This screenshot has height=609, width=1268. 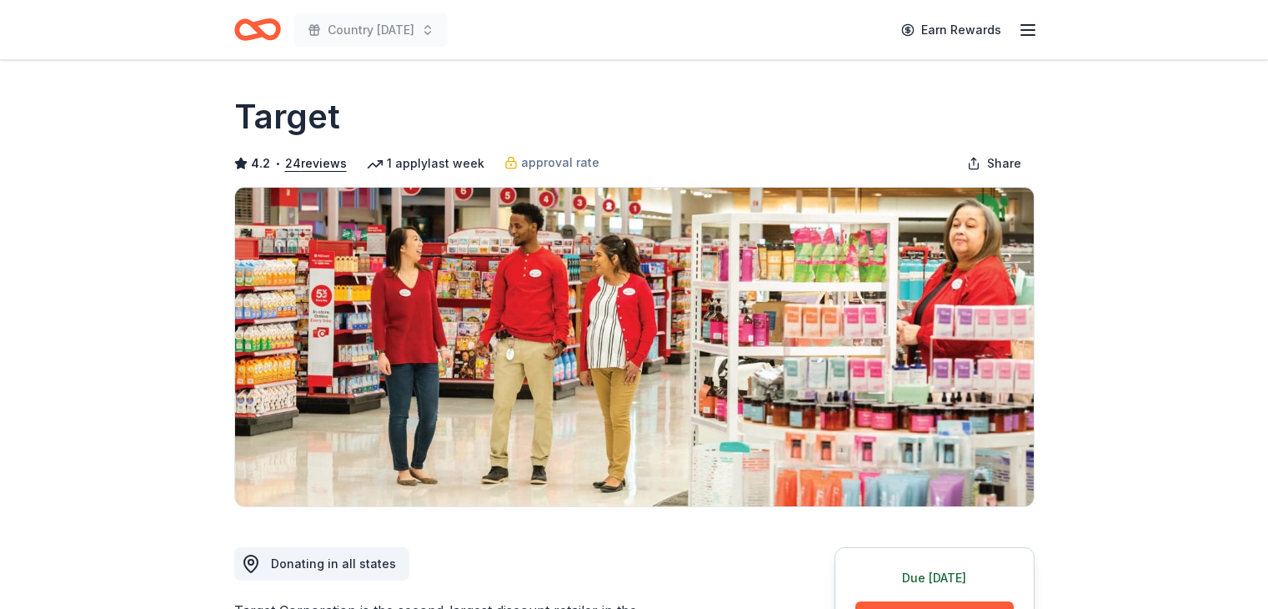 What do you see at coordinates (635, 347) in the screenshot?
I see `img: Image for Target` at bounding box center [635, 347].